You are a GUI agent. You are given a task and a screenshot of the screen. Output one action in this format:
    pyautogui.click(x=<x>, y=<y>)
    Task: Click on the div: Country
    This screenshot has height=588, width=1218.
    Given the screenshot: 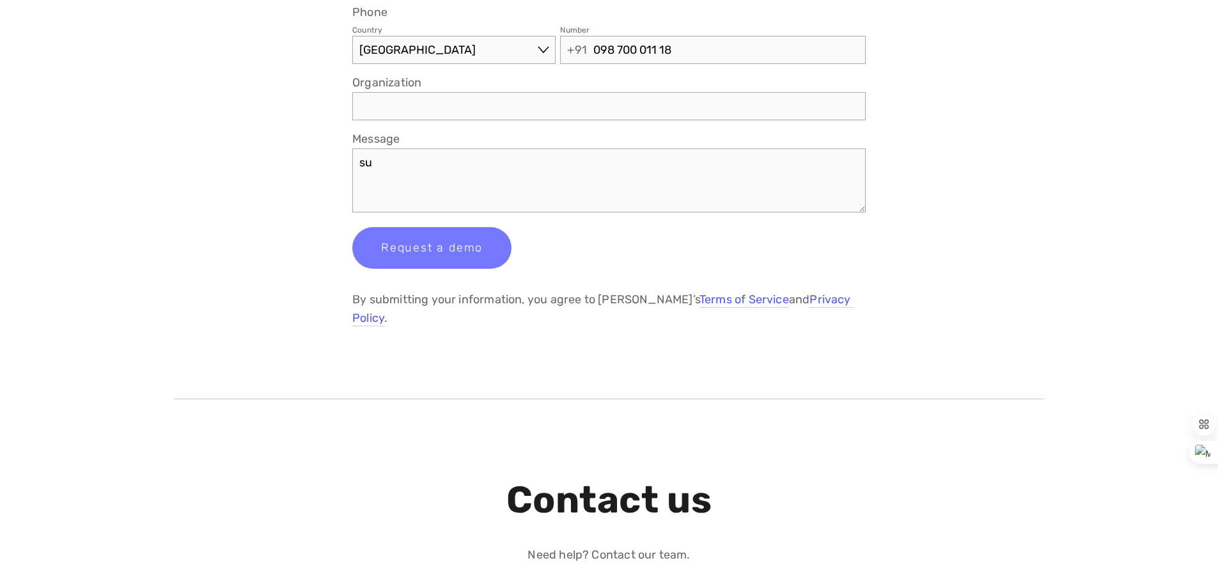 What is the action you would take?
    pyautogui.click(x=367, y=30)
    